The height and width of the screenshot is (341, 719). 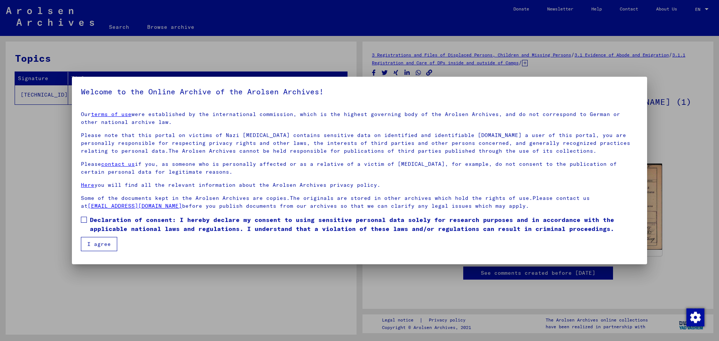 What do you see at coordinates (364, 224) in the screenshot?
I see `span: Declaration of consent: I hereby declare my consent to using sensitive personal data solely for r...` at bounding box center [364, 224].